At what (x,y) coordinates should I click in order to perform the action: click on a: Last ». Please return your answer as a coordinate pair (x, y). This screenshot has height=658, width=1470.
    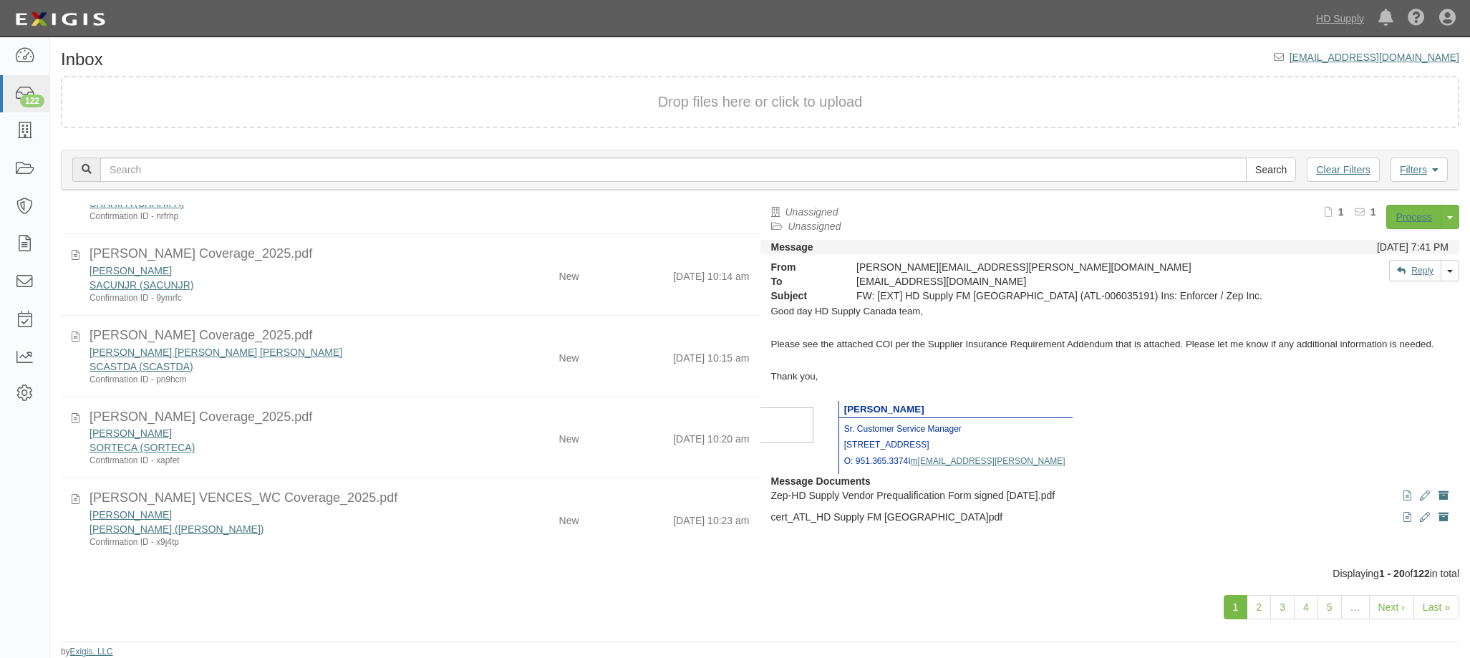
    Looking at the image, I should click on (1437, 607).